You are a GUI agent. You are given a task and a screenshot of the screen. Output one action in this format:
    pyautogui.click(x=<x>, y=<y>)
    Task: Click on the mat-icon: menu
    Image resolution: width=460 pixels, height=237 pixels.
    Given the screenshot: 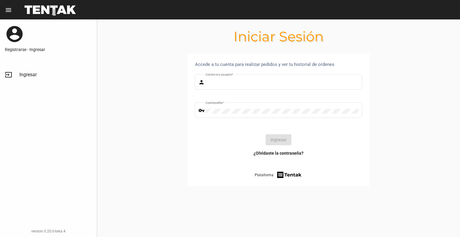 What is the action you would take?
    pyautogui.click(x=8, y=10)
    